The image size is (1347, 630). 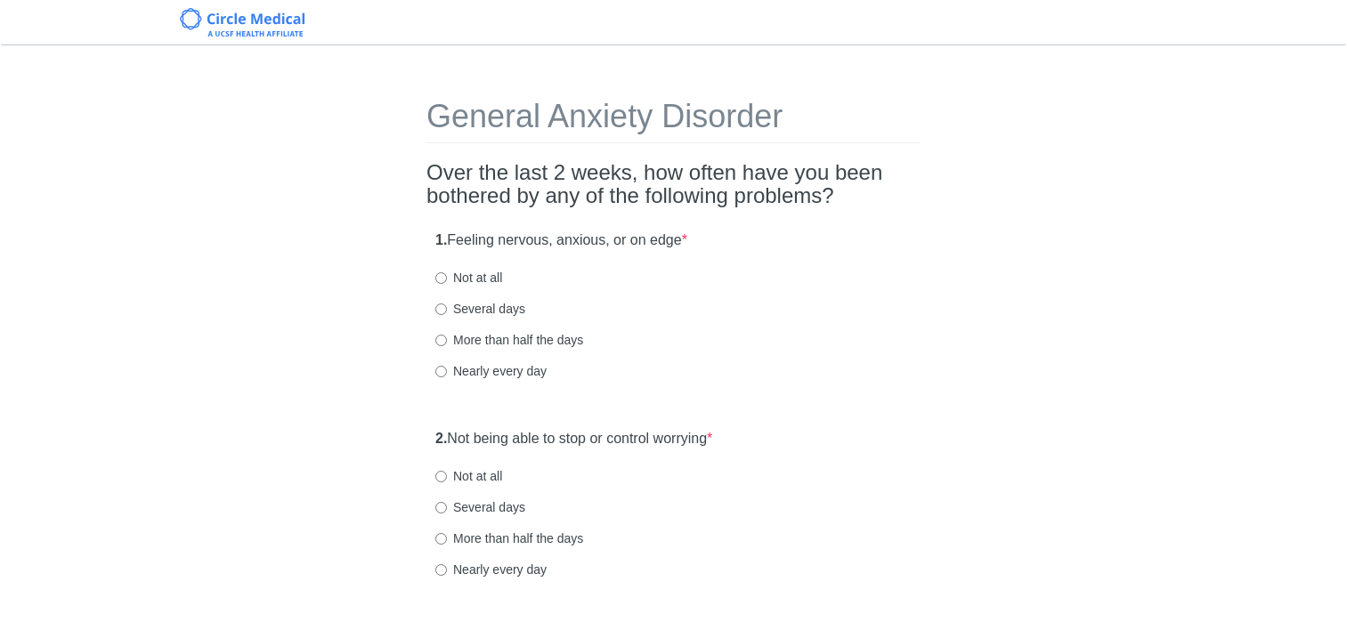 What do you see at coordinates (441, 240) in the screenshot?
I see `strong: 1.` at bounding box center [441, 240].